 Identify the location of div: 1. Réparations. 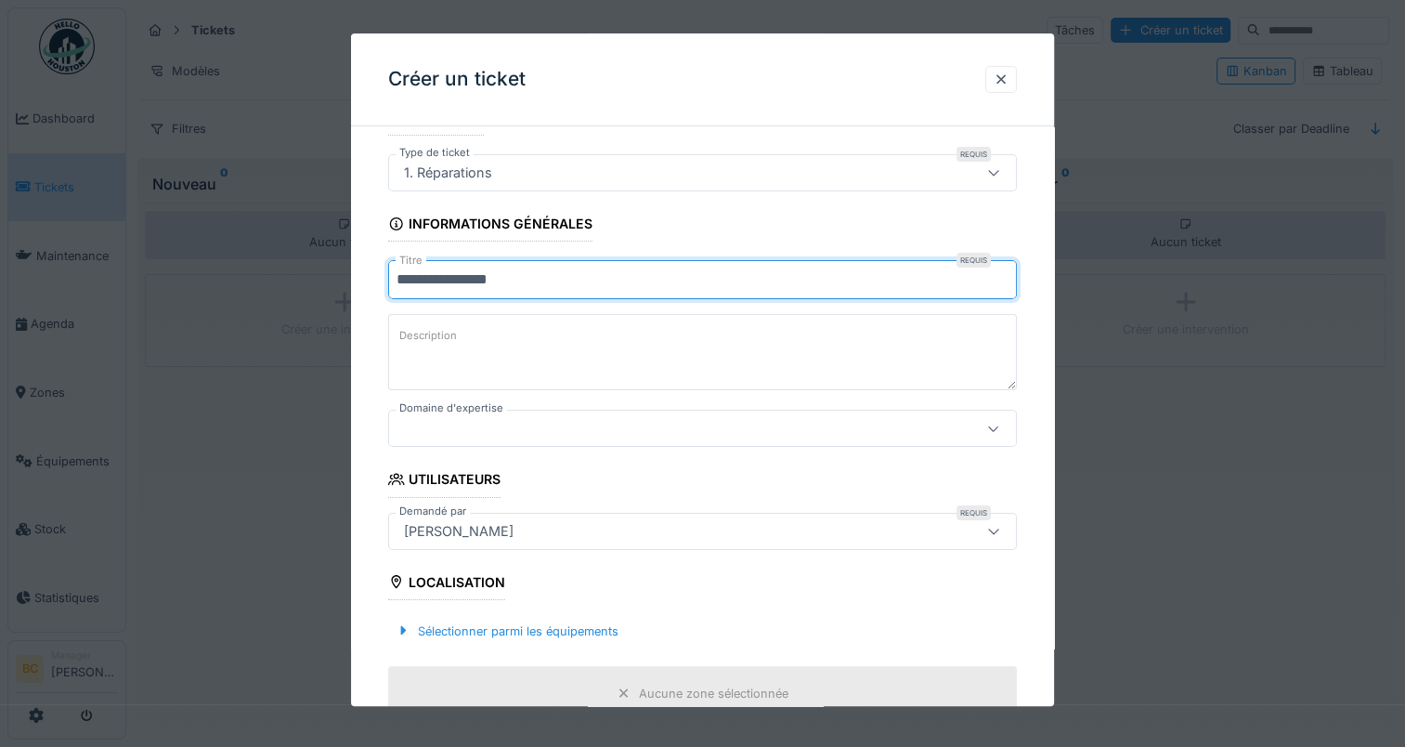
(448, 173).